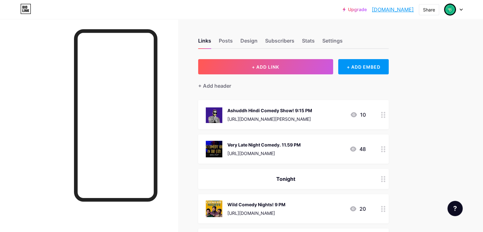 The width and height of the screenshot is (483, 232). What do you see at coordinates (280, 43) in the screenshot?
I see `div: Subscribers` at bounding box center [280, 43].